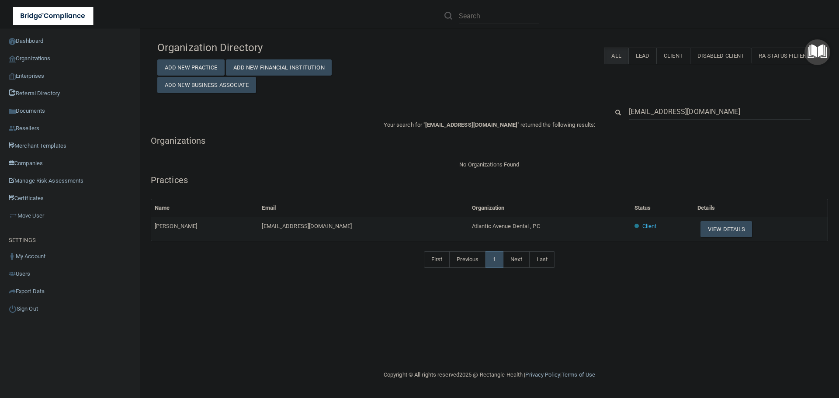 This screenshot has width=839, height=398. Describe the element at coordinates (12, 274) in the screenshot. I see `img: icon-users.e205127d.png` at that location.